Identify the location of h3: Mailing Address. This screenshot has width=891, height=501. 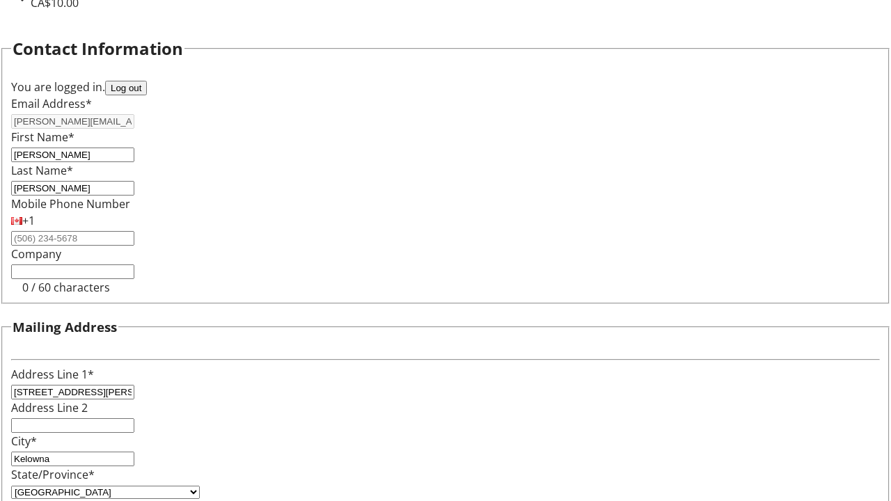
(65, 327).